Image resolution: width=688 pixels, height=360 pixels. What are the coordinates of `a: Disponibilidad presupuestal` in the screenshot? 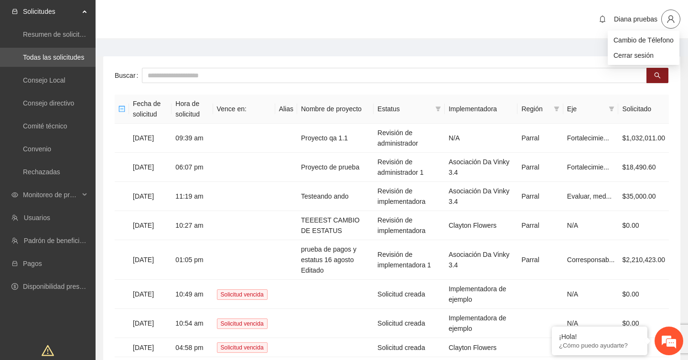 It's located at (64, 287).